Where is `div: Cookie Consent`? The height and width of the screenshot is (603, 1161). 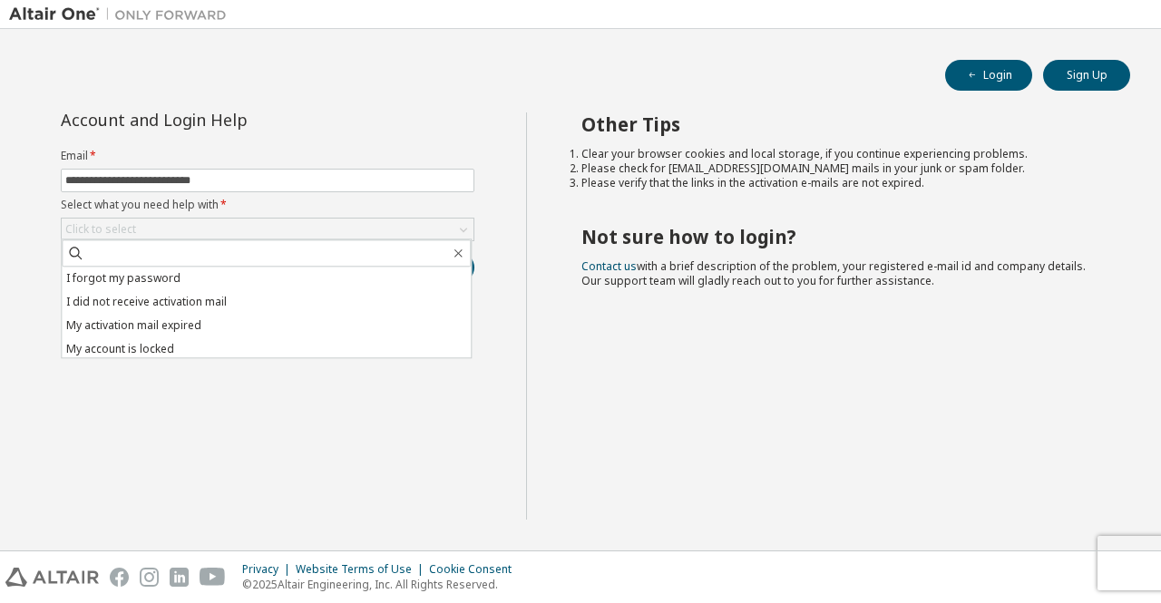
div: Cookie Consent is located at coordinates (475, 569).